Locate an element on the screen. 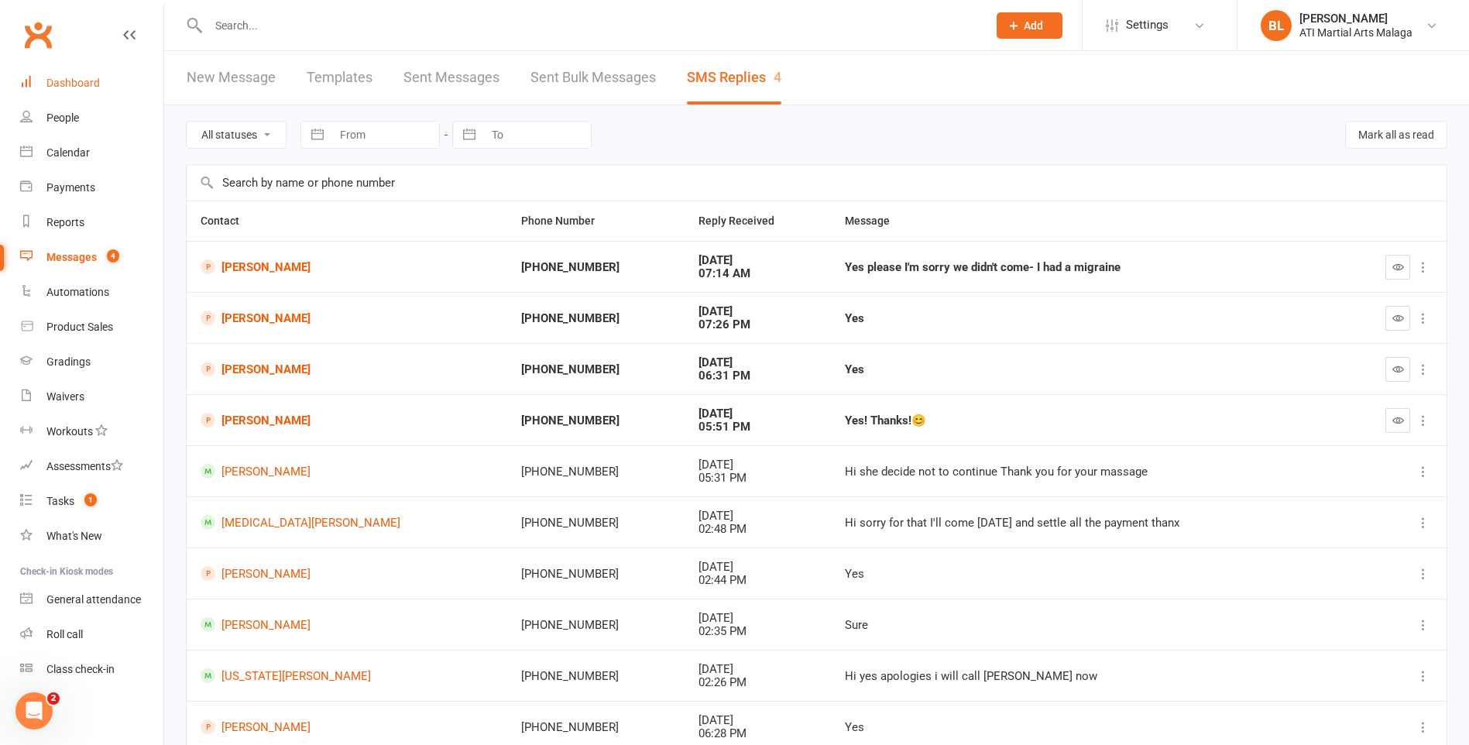  div: Tasks is located at coordinates (60, 501).